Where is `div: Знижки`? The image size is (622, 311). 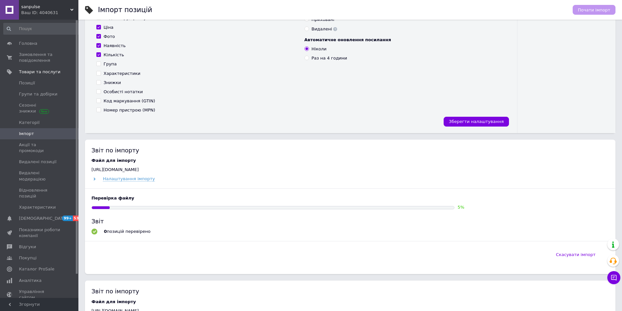 div: Знижки is located at coordinates (112, 83).